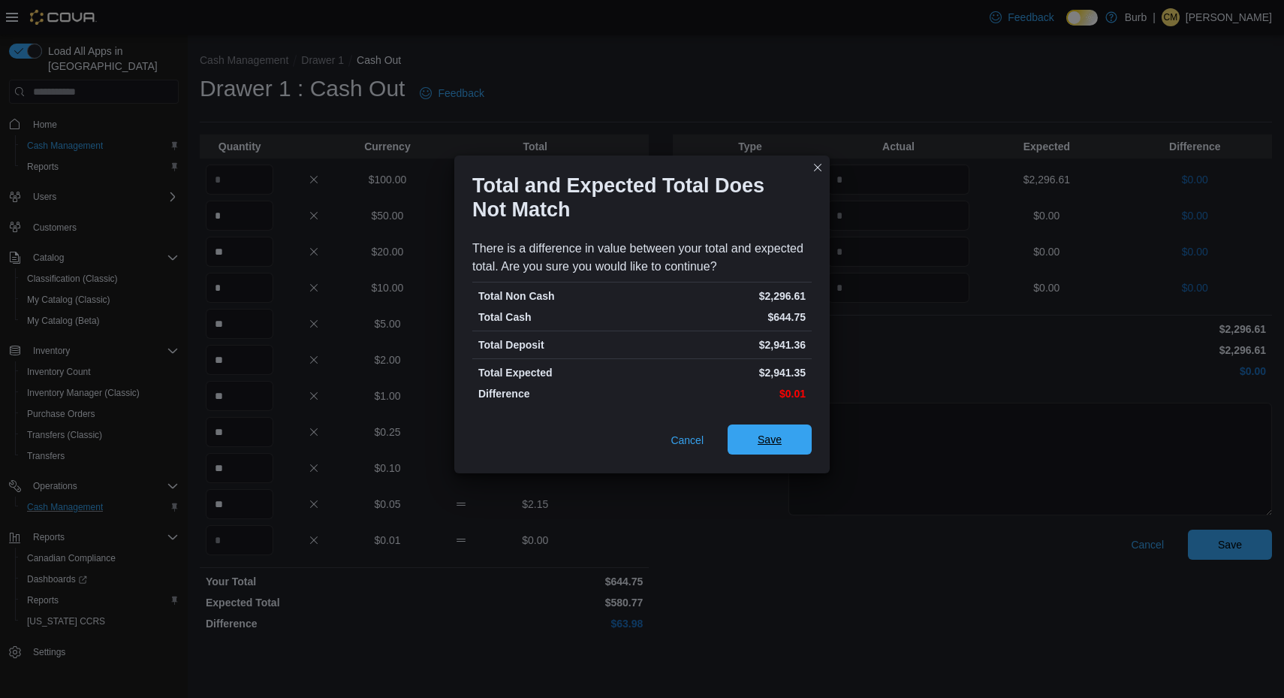 This screenshot has height=698, width=1284. What do you see at coordinates (559, 296) in the screenshot?
I see `p: Total Non Cash` at bounding box center [559, 296].